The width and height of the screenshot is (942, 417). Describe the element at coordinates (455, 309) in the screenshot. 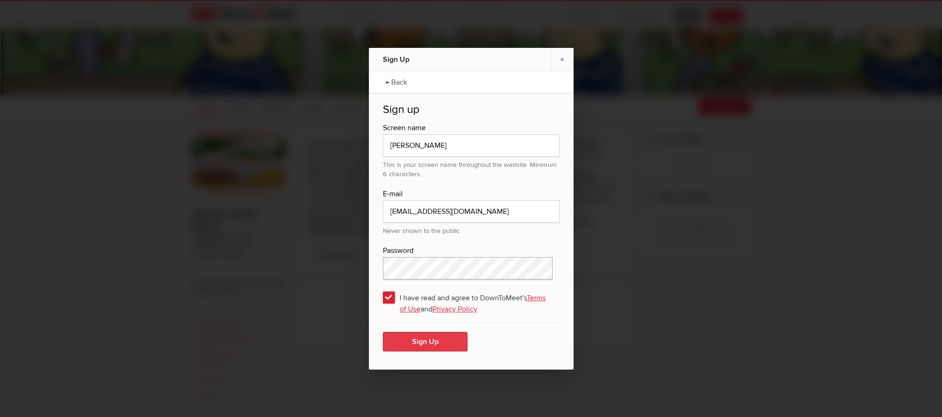

I see `a: Privacy Policy` at that location.